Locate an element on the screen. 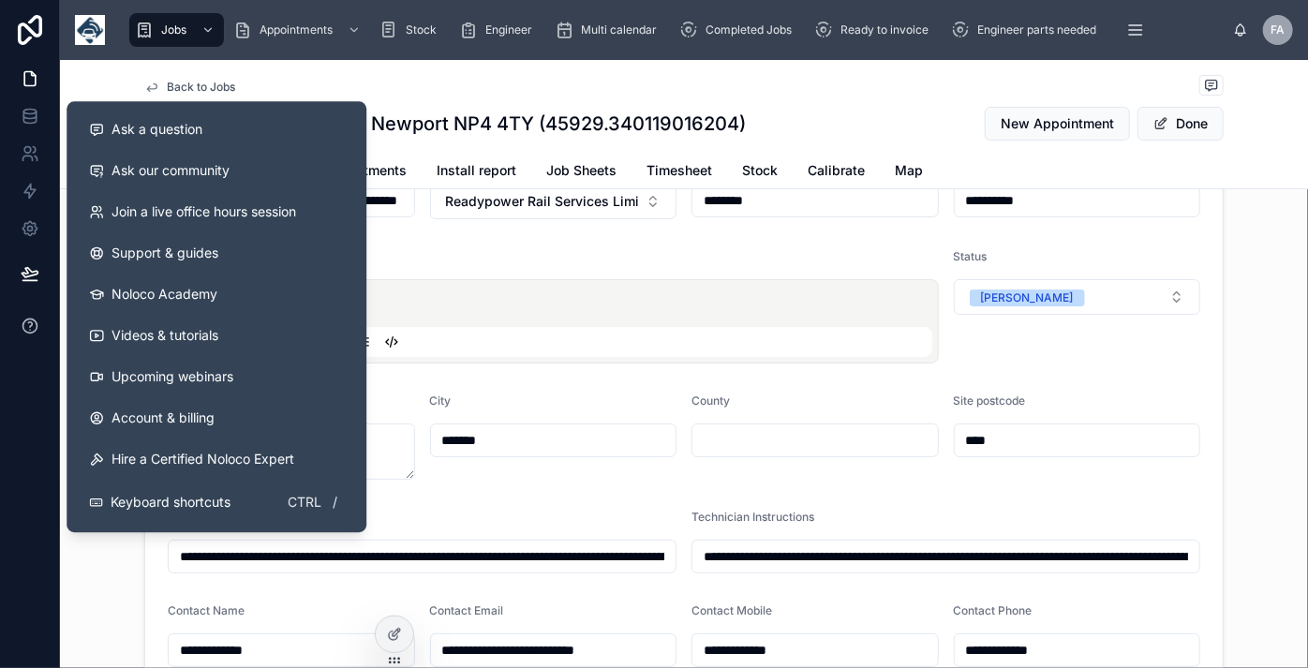  span: Status is located at coordinates (971, 256).